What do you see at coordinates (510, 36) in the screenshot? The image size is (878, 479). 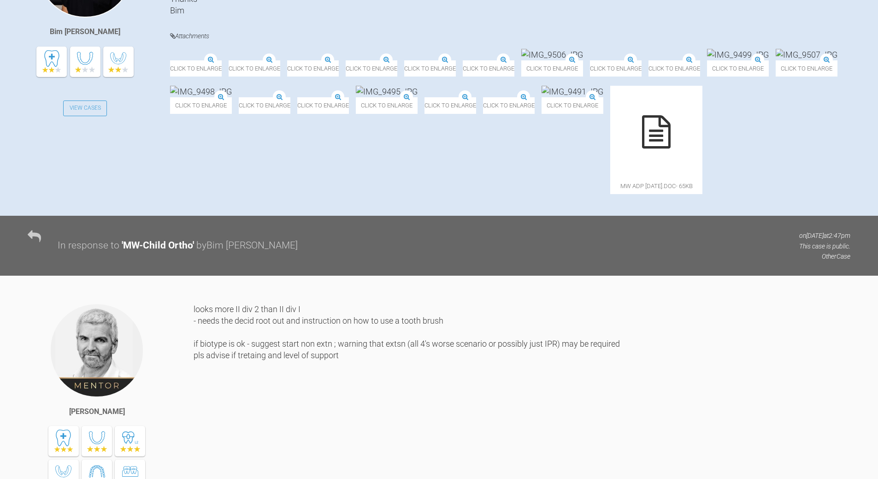 I see `h4: Attachments` at bounding box center [510, 36].